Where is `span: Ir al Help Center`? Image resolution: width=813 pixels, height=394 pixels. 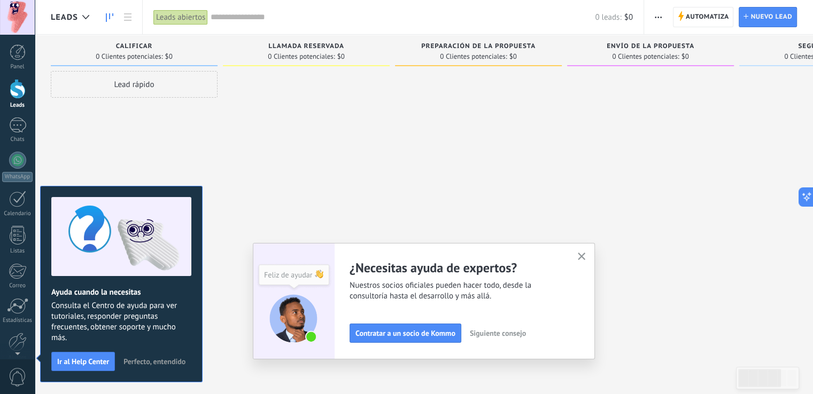 span: Ir al Help Center is located at coordinates (83, 362).